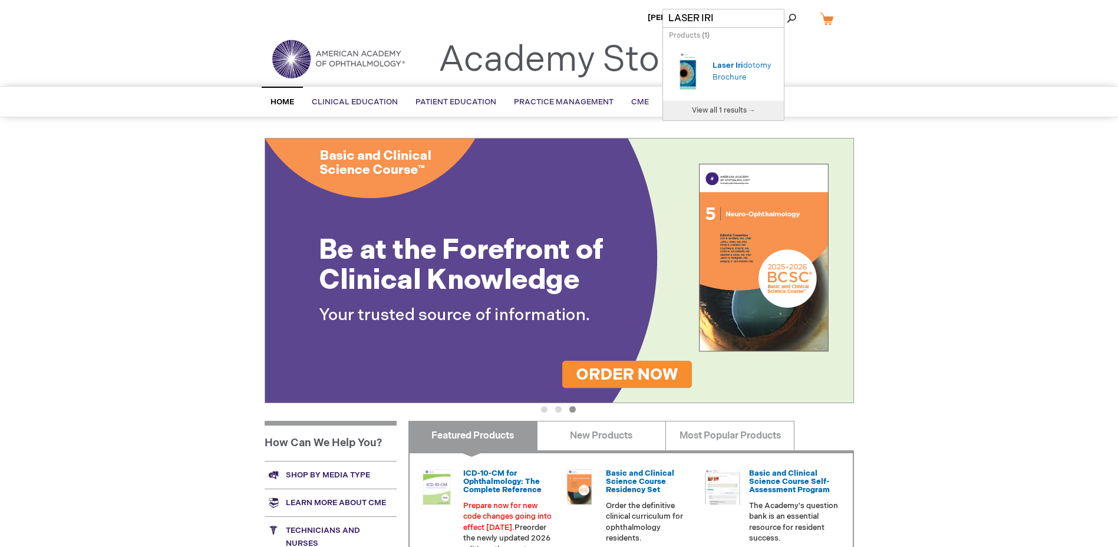 The image size is (1118, 547). Describe the element at coordinates (723, 487) in the screenshot. I see `img: bcscself_20.jpg` at that location.